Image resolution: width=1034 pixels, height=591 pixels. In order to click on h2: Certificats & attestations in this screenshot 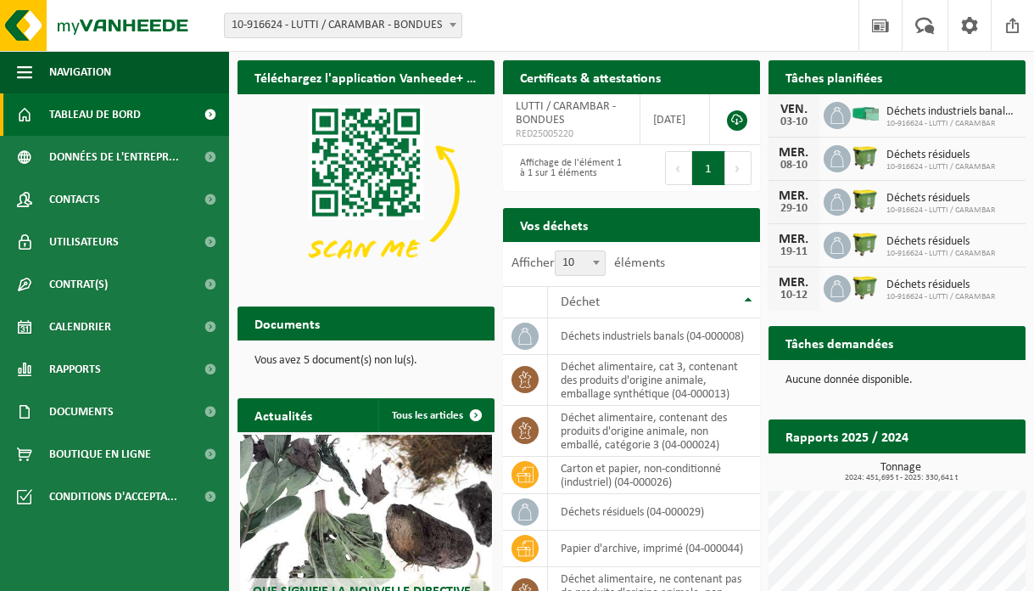, I will do `click(591, 76)`.